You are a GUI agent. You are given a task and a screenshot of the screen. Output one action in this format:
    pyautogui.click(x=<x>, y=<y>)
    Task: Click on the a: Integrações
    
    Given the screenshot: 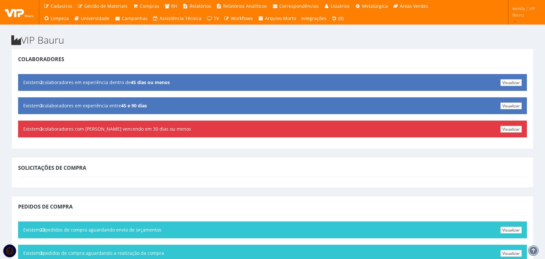 What is the action you would take?
    pyautogui.click(x=314, y=18)
    